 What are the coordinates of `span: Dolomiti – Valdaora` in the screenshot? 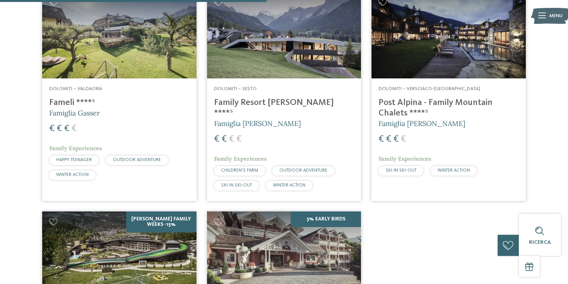 It's located at (75, 89).